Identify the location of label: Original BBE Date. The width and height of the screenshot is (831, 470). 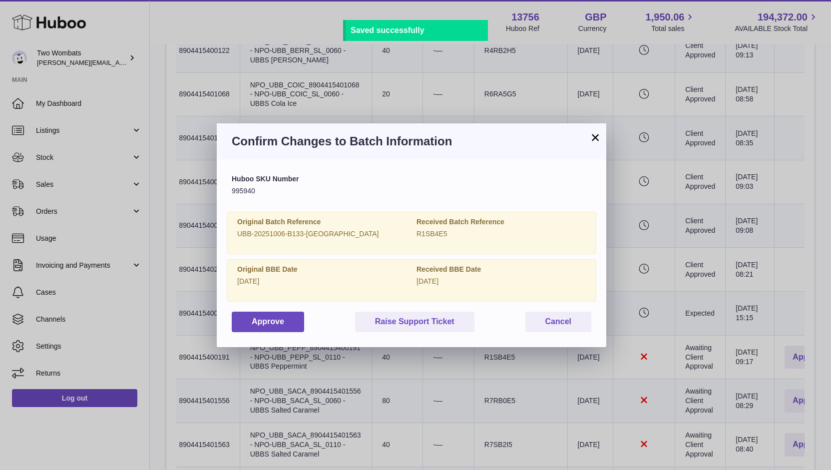
(322, 269).